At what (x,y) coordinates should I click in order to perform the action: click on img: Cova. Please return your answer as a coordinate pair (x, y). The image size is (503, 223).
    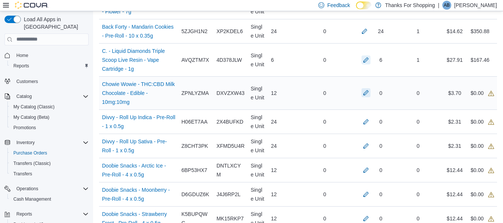
    Looking at the image, I should click on (32, 5).